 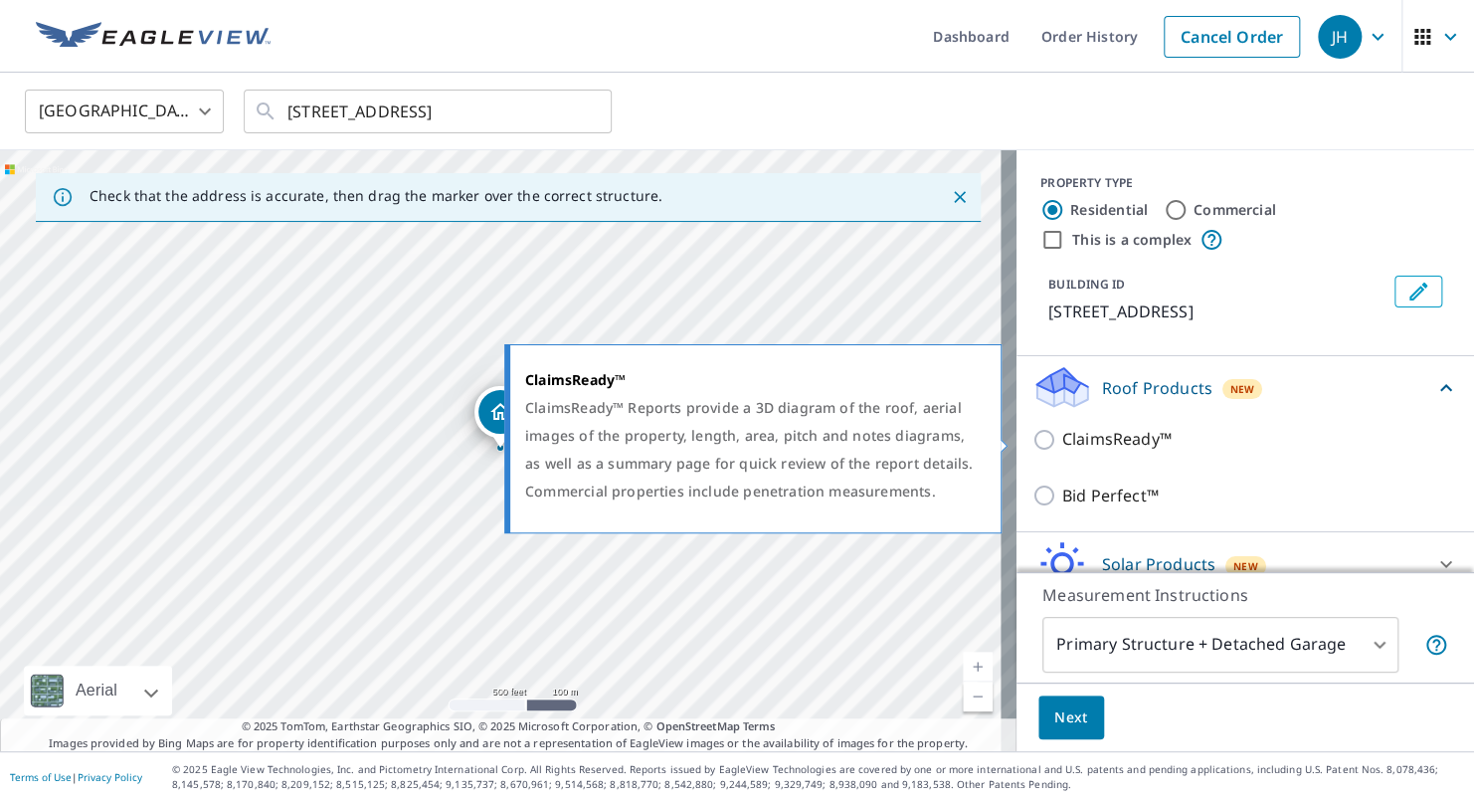 What do you see at coordinates (1109, 210) in the screenshot?
I see `label: Residential` at bounding box center [1109, 210].